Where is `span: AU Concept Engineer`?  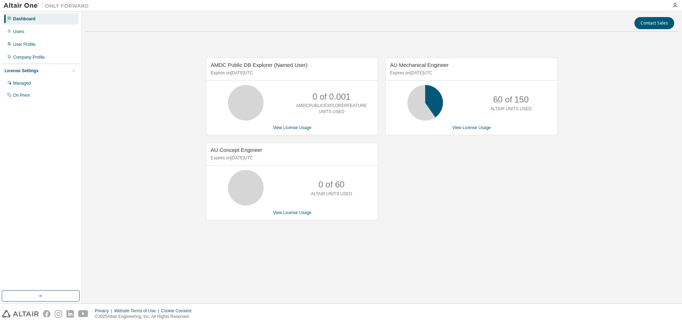 span: AU Concept Engineer is located at coordinates (236, 150).